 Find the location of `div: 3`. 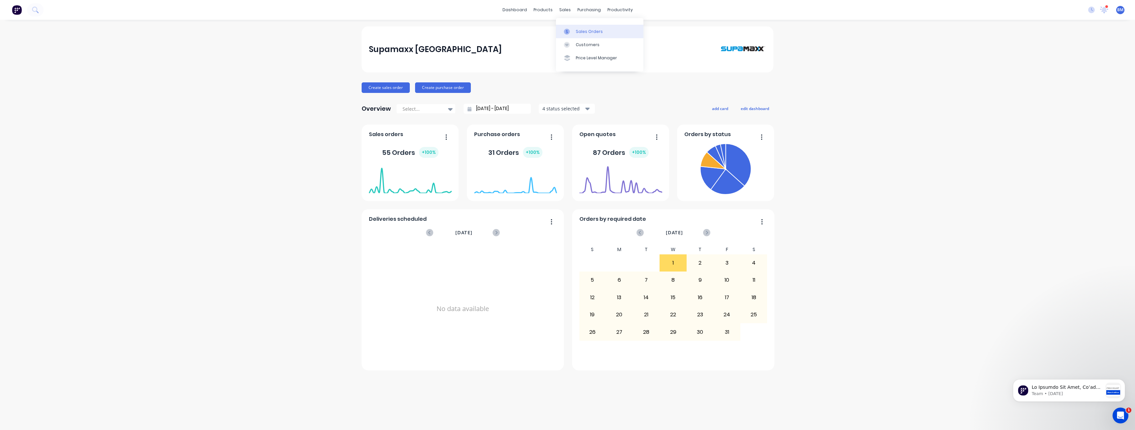

div: 3 is located at coordinates (727, 263).